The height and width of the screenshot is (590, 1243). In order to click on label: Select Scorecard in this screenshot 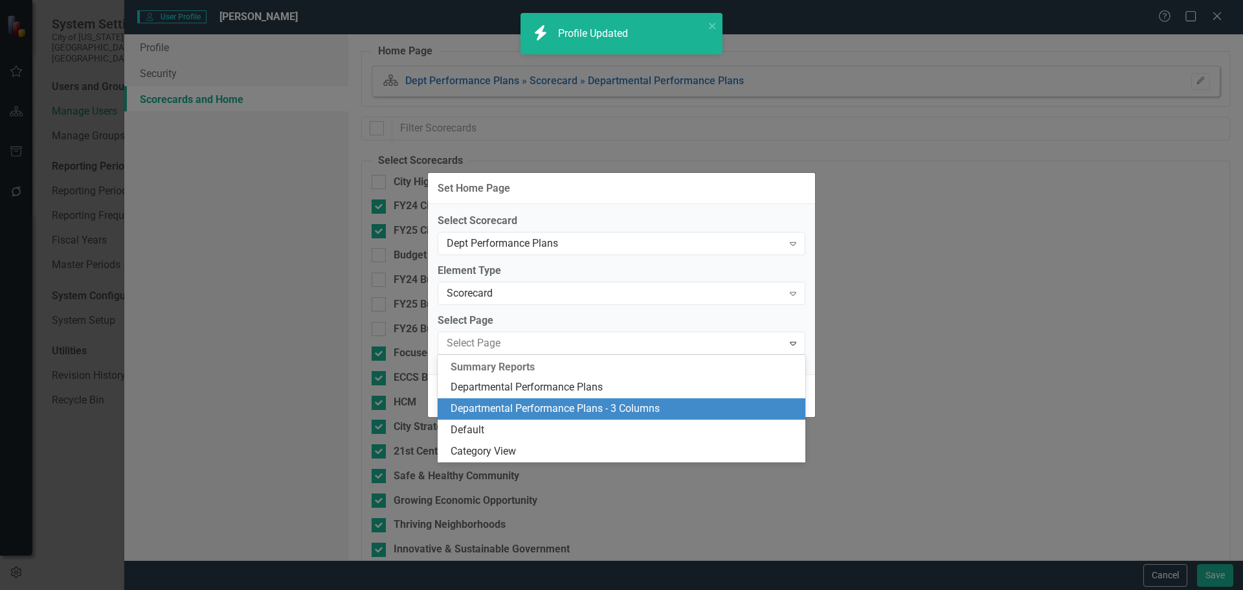, I will do `click(622, 221)`.